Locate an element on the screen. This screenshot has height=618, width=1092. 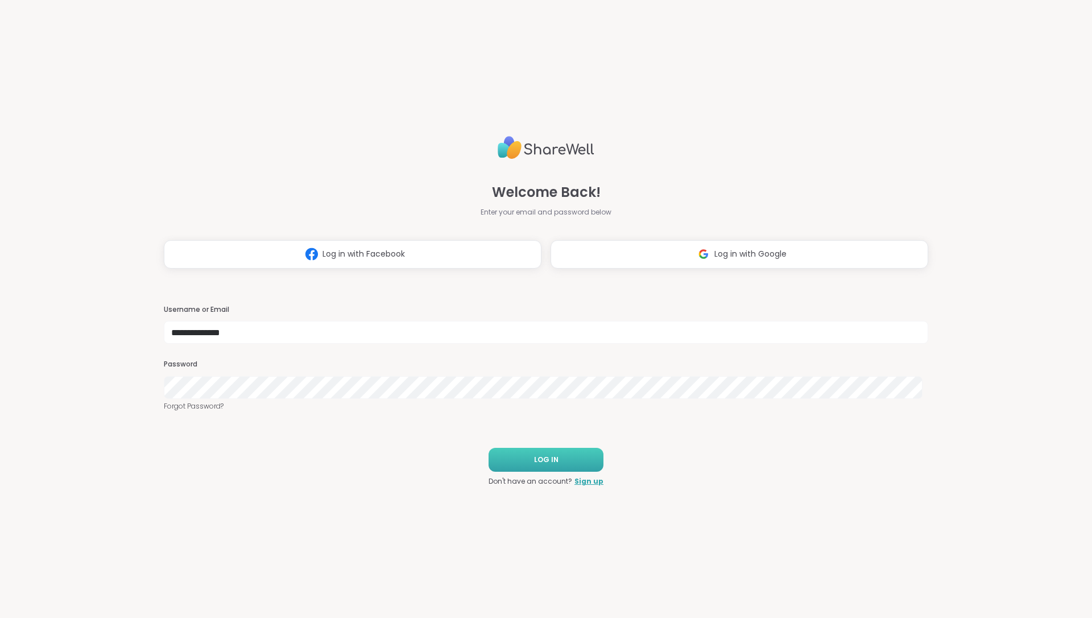
span: Enter your email and password below is located at coordinates (546, 212).